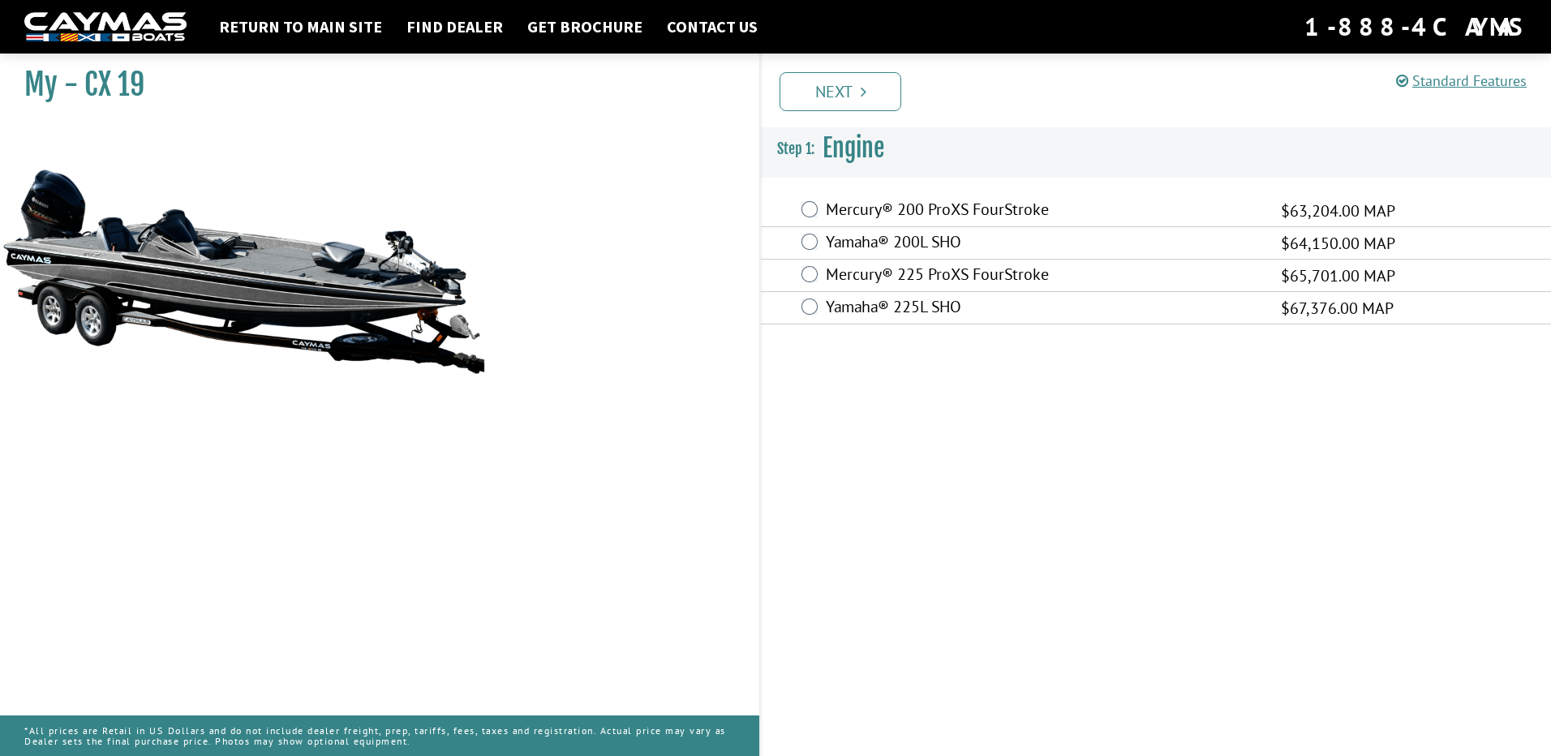  What do you see at coordinates (380, 736) in the screenshot?
I see `p: *All prices are Retail in US Dollars and do not include dealer freight, prep, tariffs, fees, taxe...` at bounding box center [380, 736].